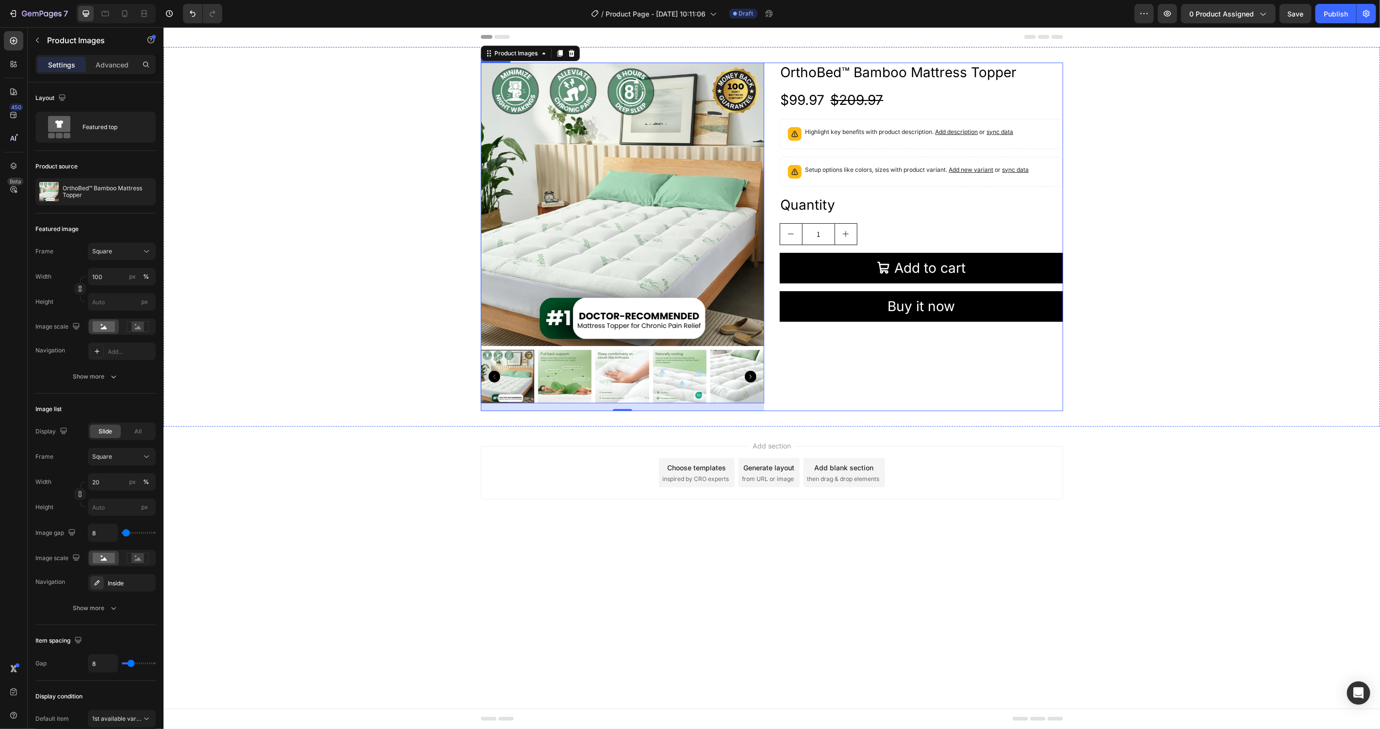 This screenshot has width=1380, height=729. What do you see at coordinates (746, 105) in the screenshot?
I see `p: Highlight key benefits with product description.` at bounding box center [746, 105].